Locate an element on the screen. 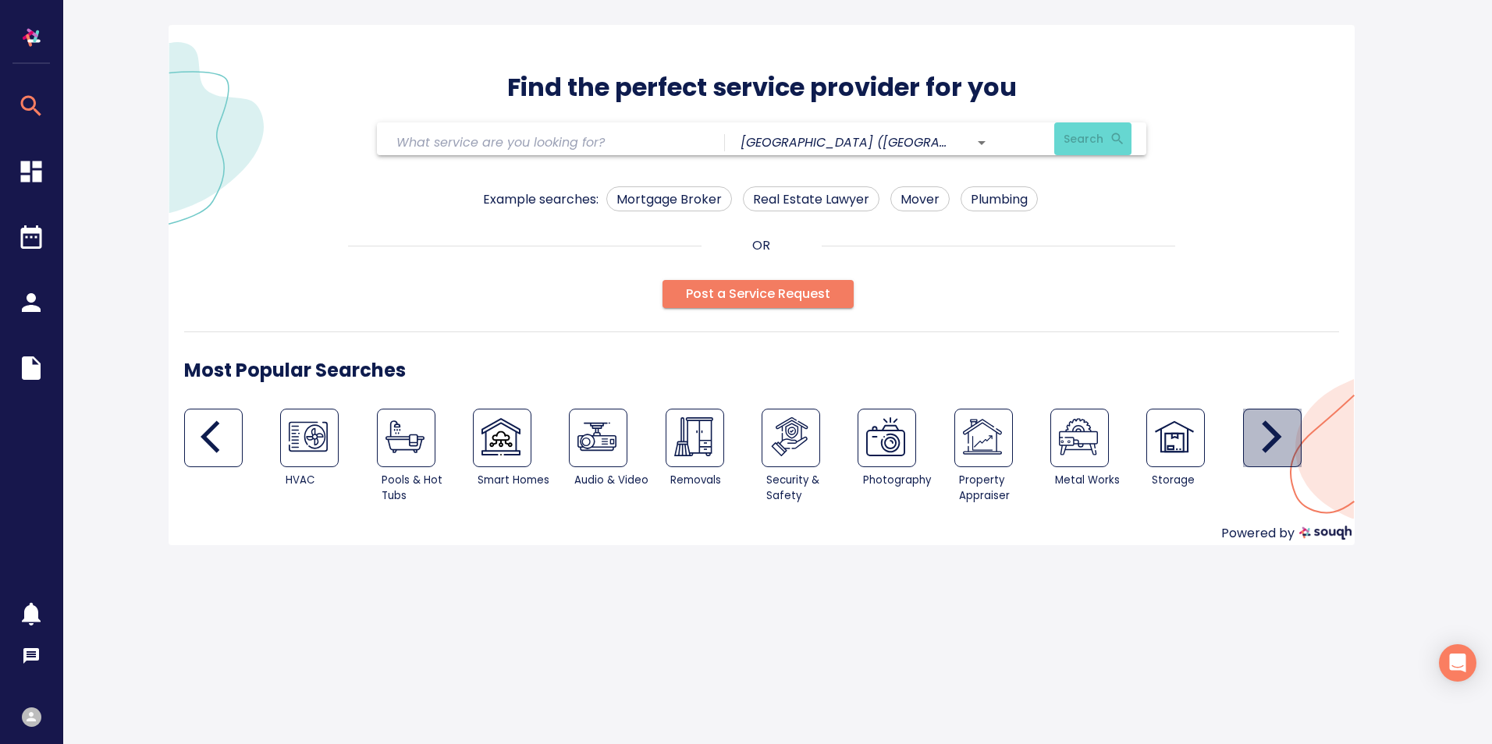 This screenshot has height=744, width=1492. a: Real Estate Lawyer is located at coordinates (811, 199).